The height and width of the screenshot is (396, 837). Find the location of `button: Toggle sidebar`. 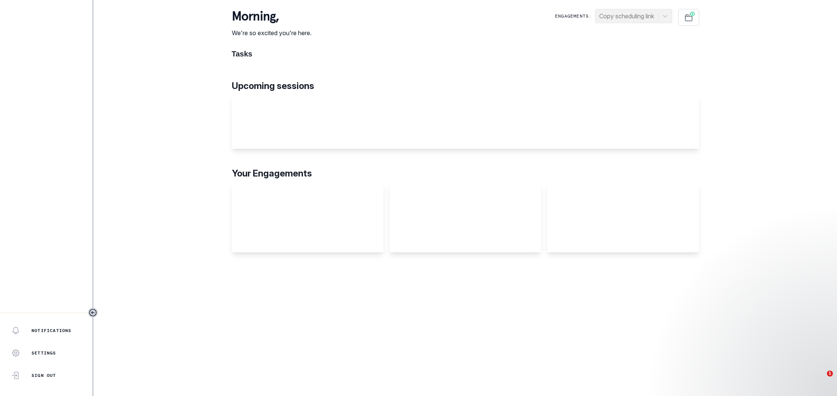

button: Toggle sidebar is located at coordinates (93, 313).